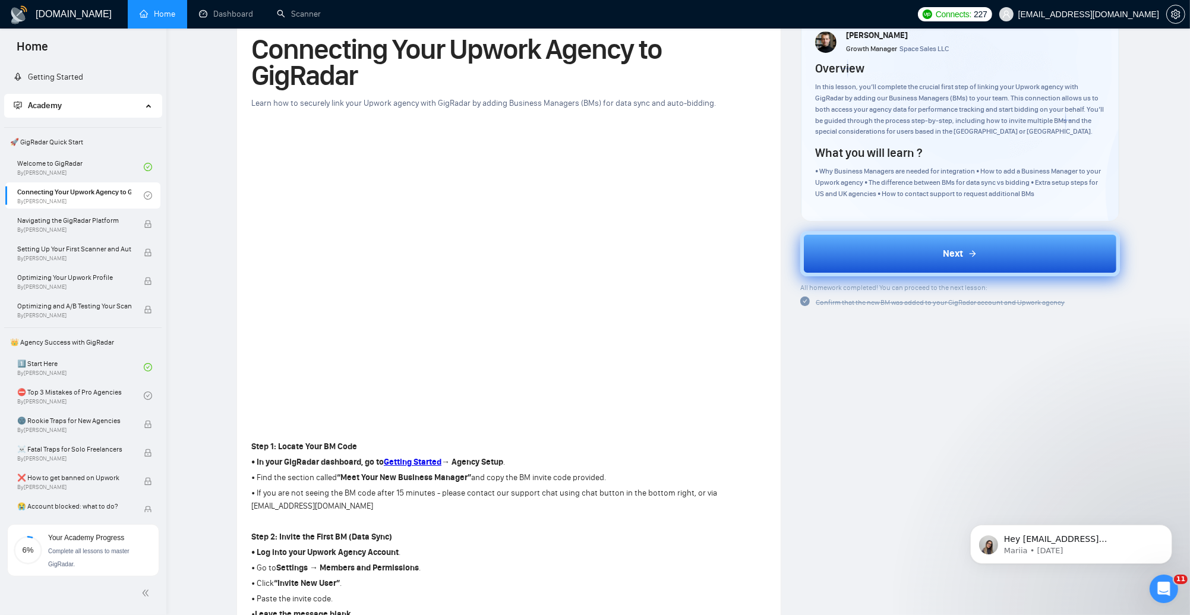 The width and height of the screenshot is (1190, 615). What do you see at coordinates (299, 14) in the screenshot?
I see `a: searchScanner` at bounding box center [299, 14].